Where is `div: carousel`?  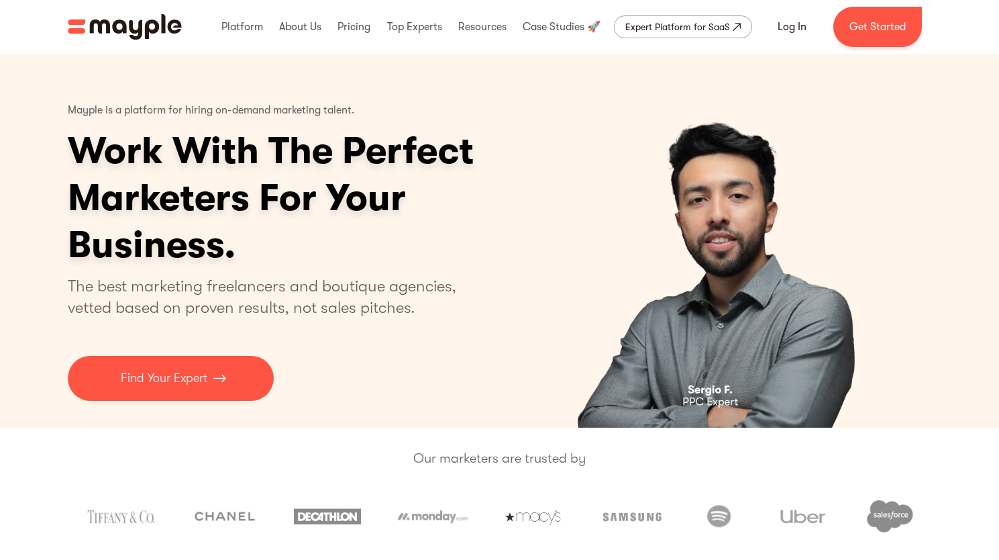 div: carousel is located at coordinates (722, 240).